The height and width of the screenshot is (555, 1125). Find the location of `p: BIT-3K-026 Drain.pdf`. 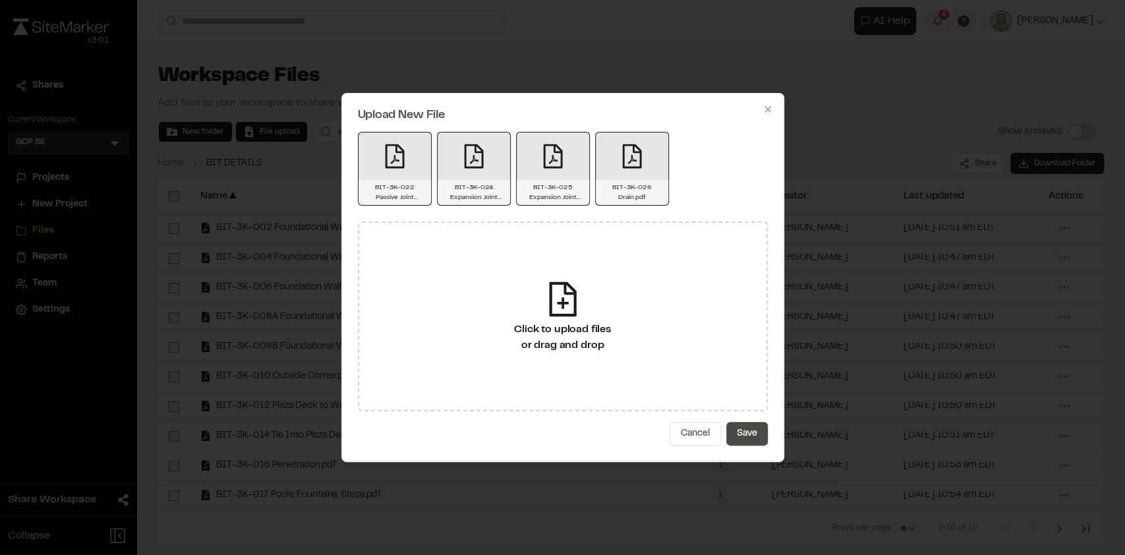

p: BIT-3K-026 Drain.pdf is located at coordinates (632, 192).